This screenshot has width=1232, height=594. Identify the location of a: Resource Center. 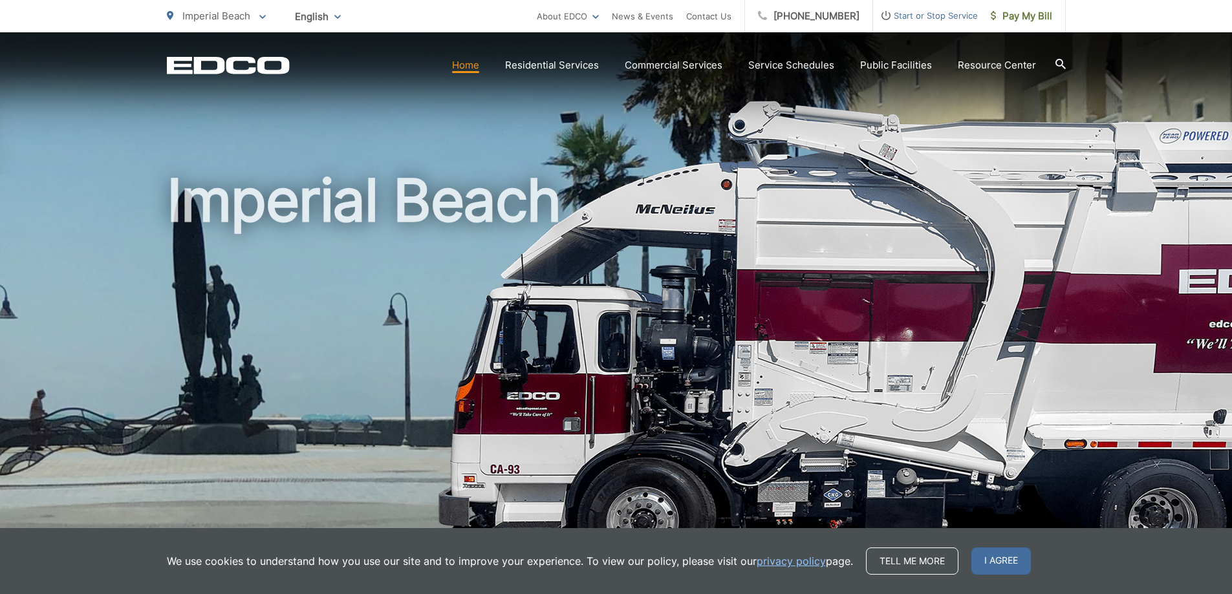
(996, 65).